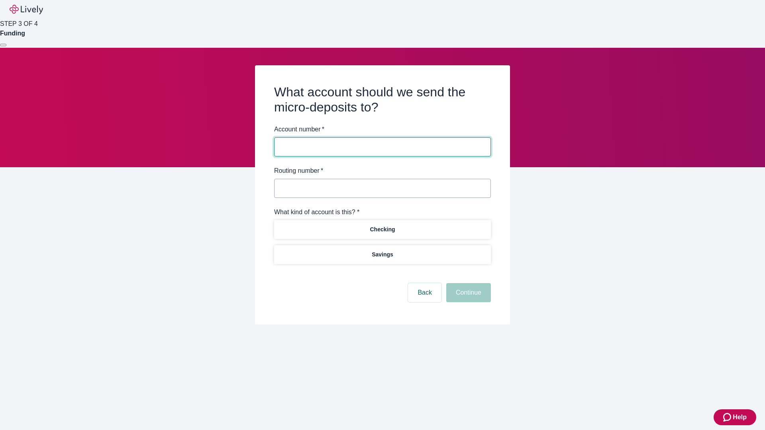 This screenshot has height=430, width=765. I want to click on svg: Zendesk support icon, so click(728, 418).